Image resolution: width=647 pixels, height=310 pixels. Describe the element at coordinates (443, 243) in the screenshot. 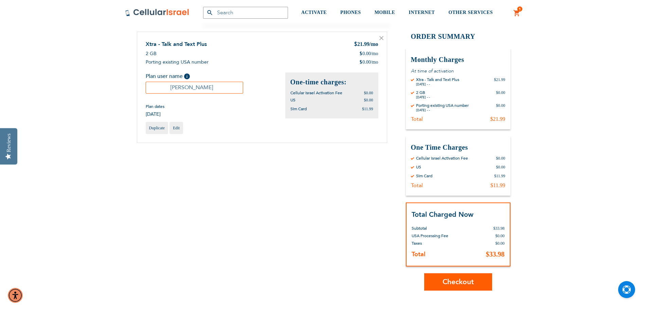

I see `th: Taxes` at that location.